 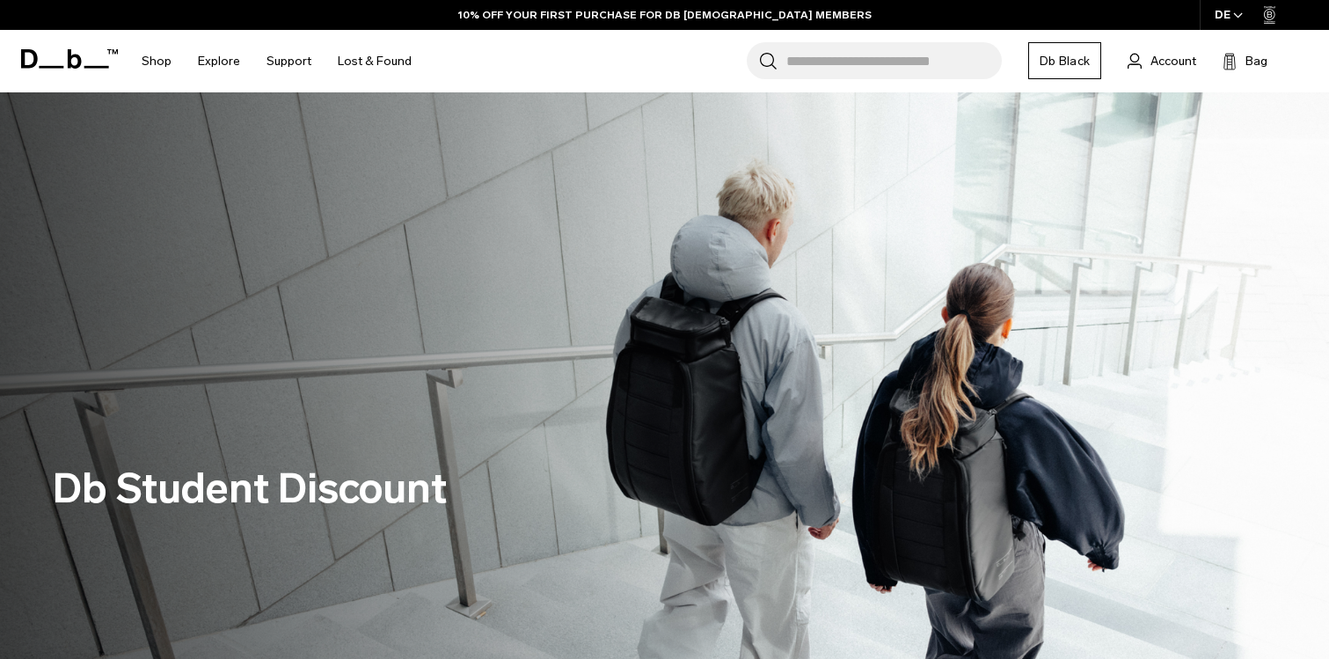 I want to click on a: Lost & Found, so click(x=375, y=61).